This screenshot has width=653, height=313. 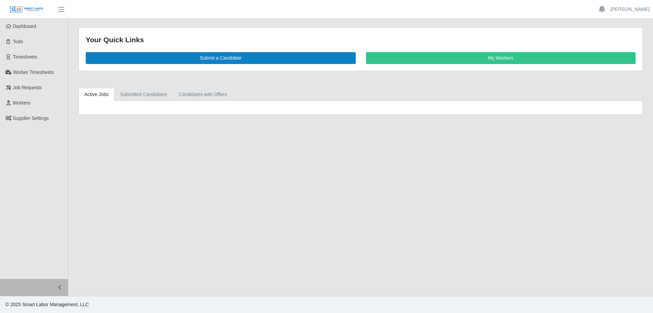 What do you see at coordinates (24, 26) in the screenshot?
I see `span: Dashboard` at bounding box center [24, 26].